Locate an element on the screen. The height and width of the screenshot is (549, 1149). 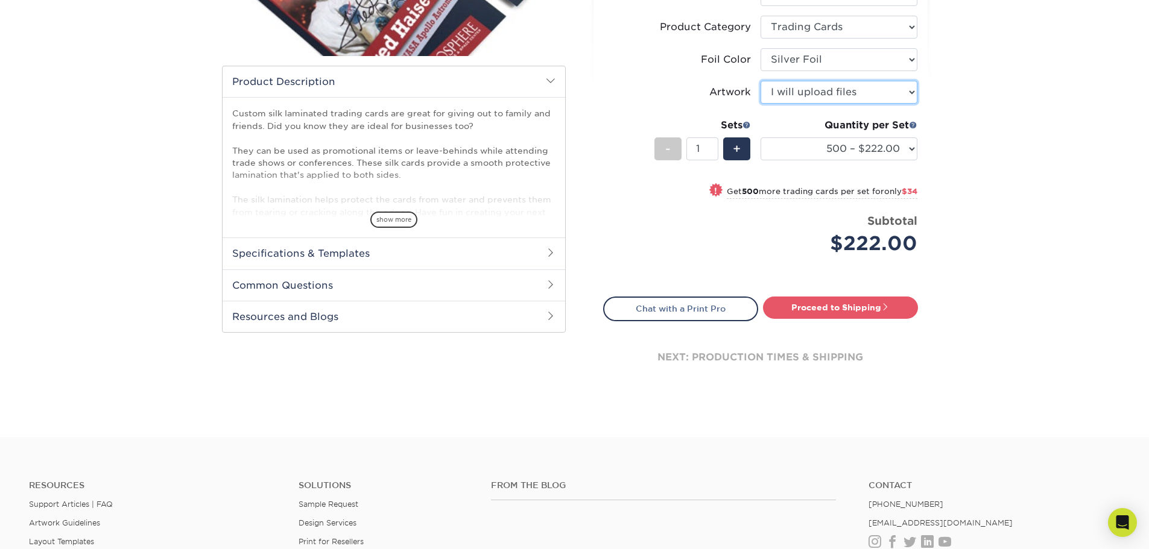
small: Get more trading cards per set for is located at coordinates (822, 193).